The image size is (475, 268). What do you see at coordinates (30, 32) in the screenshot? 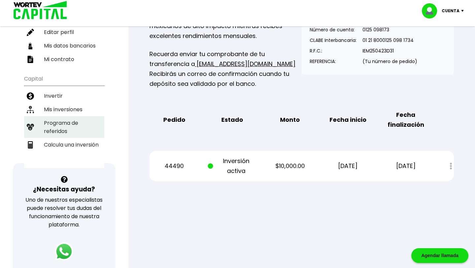
I see `img: editar-icon.952d3147.svg` at bounding box center [30, 32].